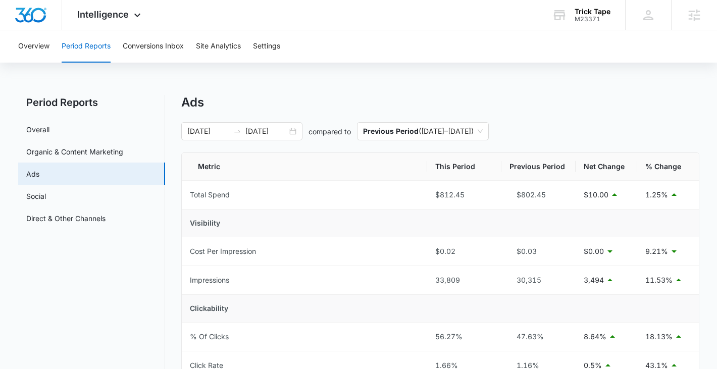 This screenshot has height=369, width=717. Describe the element at coordinates (464, 337) in the screenshot. I see `div: 56.27%` at that location.